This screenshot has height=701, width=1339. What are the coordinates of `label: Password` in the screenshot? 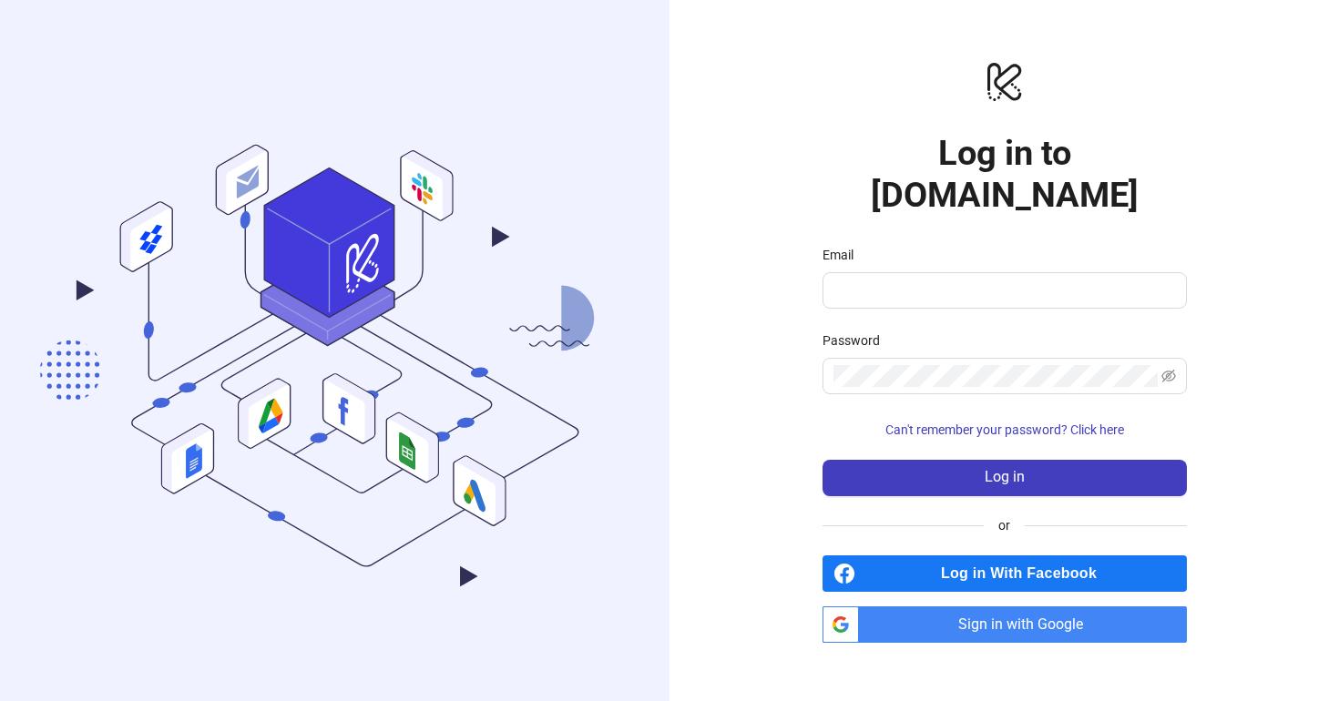 It's located at (857, 341).